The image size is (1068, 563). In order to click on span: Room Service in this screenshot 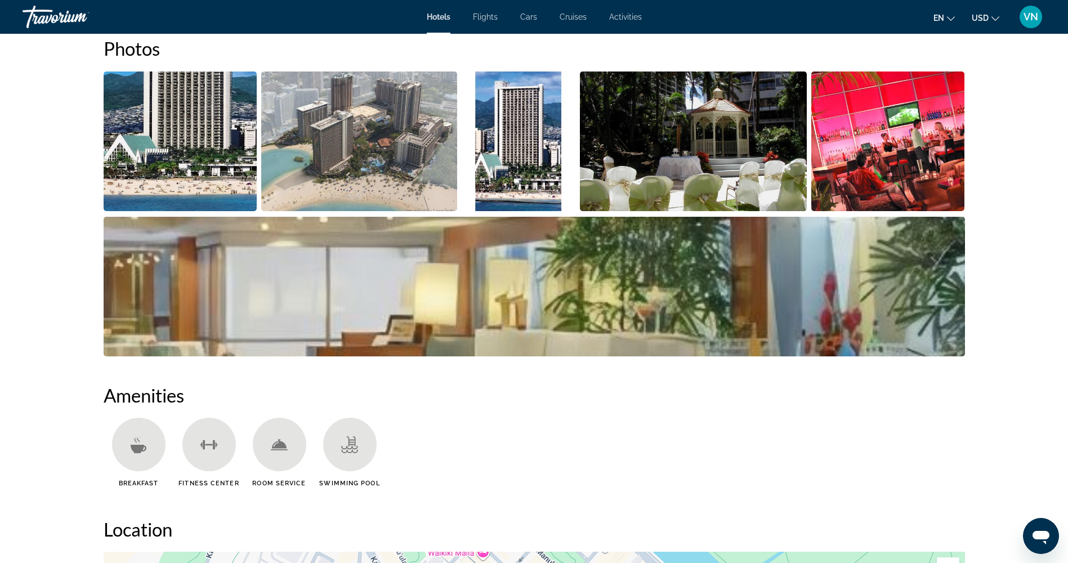, I will do `click(279, 483)`.